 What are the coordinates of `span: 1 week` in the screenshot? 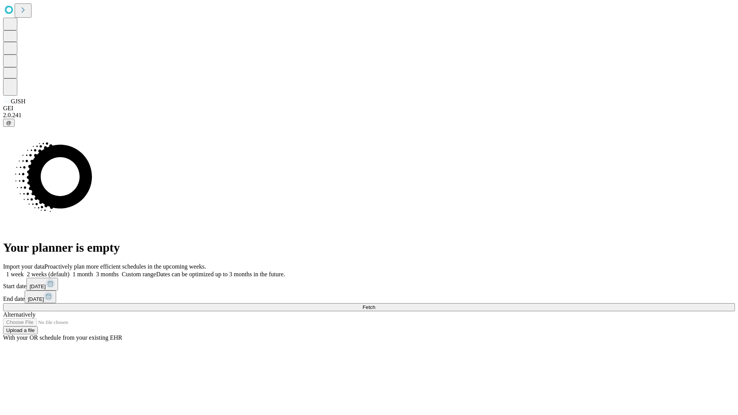 It's located at (15, 274).